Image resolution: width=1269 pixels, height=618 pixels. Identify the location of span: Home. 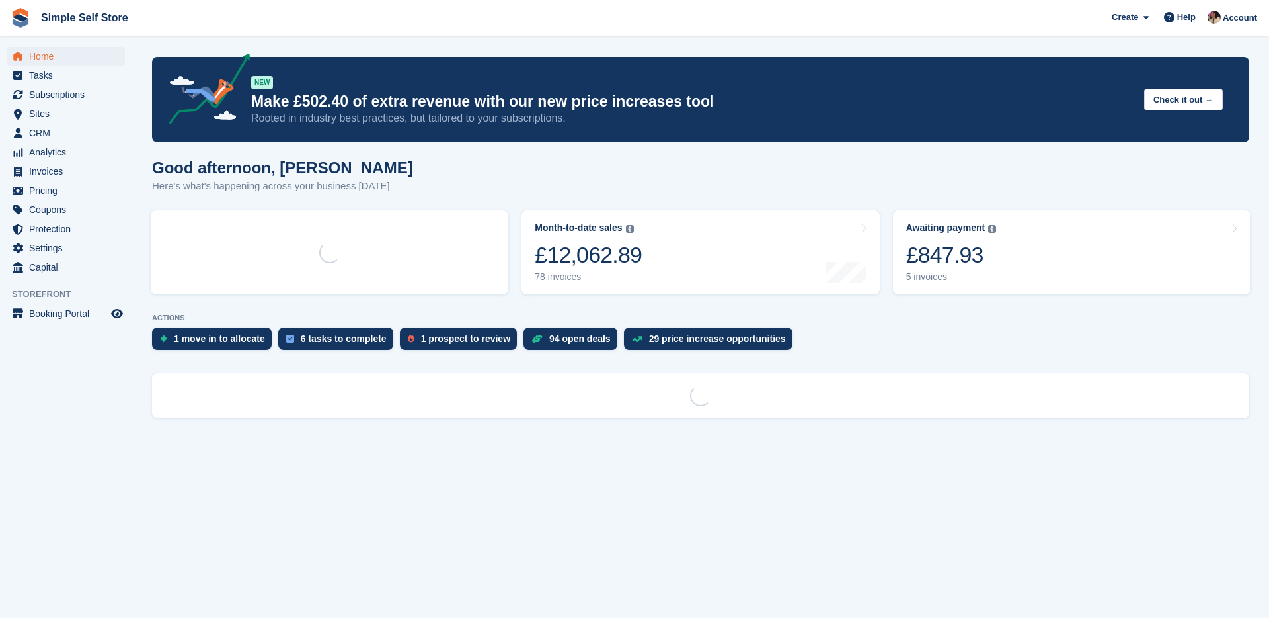
(69, 56).